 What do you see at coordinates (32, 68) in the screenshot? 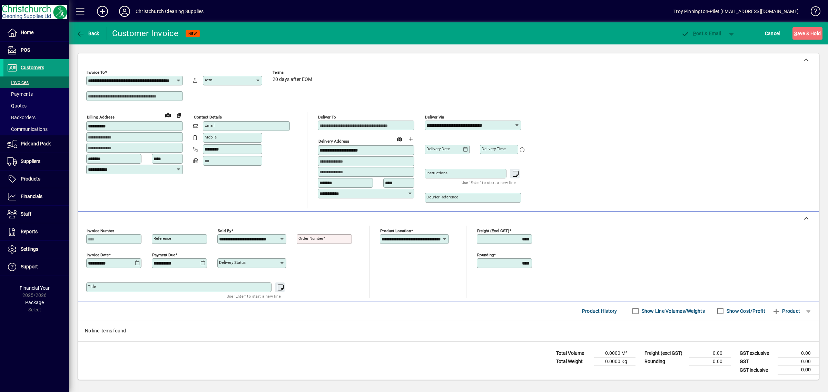
I see `span: Customers` at bounding box center [32, 68].